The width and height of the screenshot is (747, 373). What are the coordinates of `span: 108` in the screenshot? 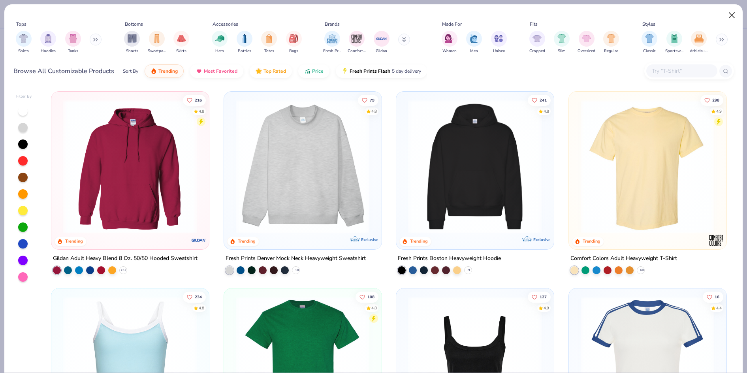 It's located at (371, 297).